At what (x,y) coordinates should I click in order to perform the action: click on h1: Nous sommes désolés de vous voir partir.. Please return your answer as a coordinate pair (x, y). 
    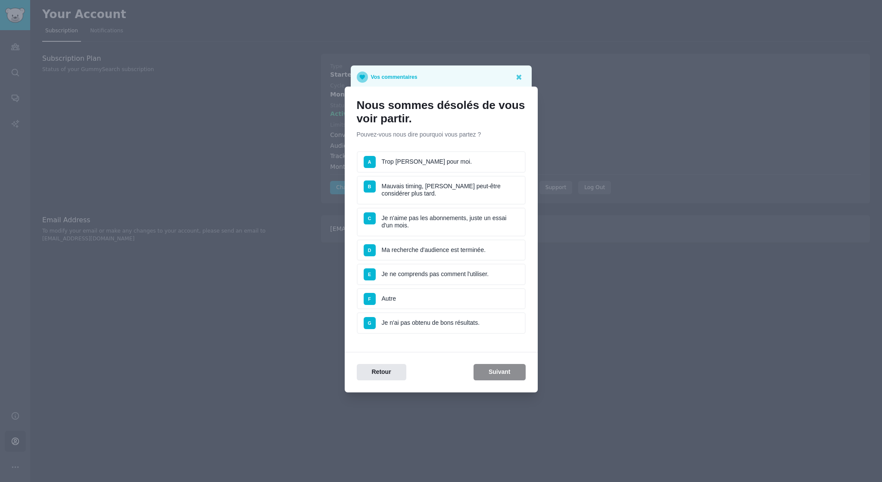
    Looking at the image, I should click on (441, 112).